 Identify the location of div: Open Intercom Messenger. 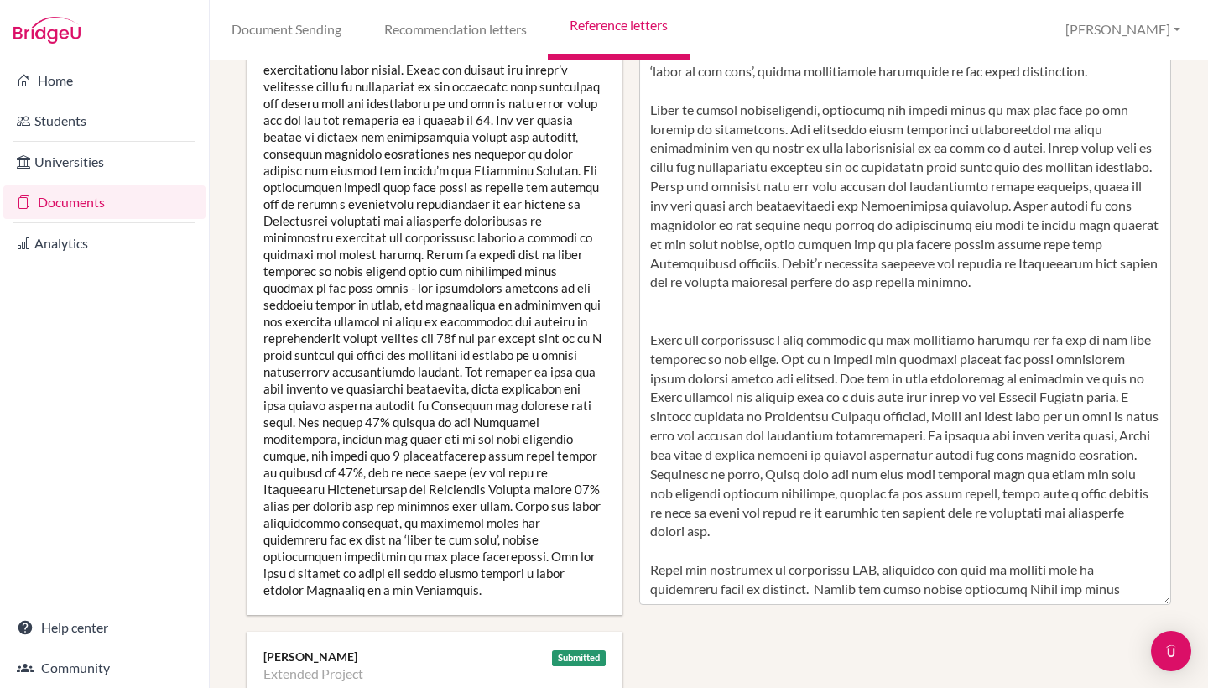
(1171, 651).